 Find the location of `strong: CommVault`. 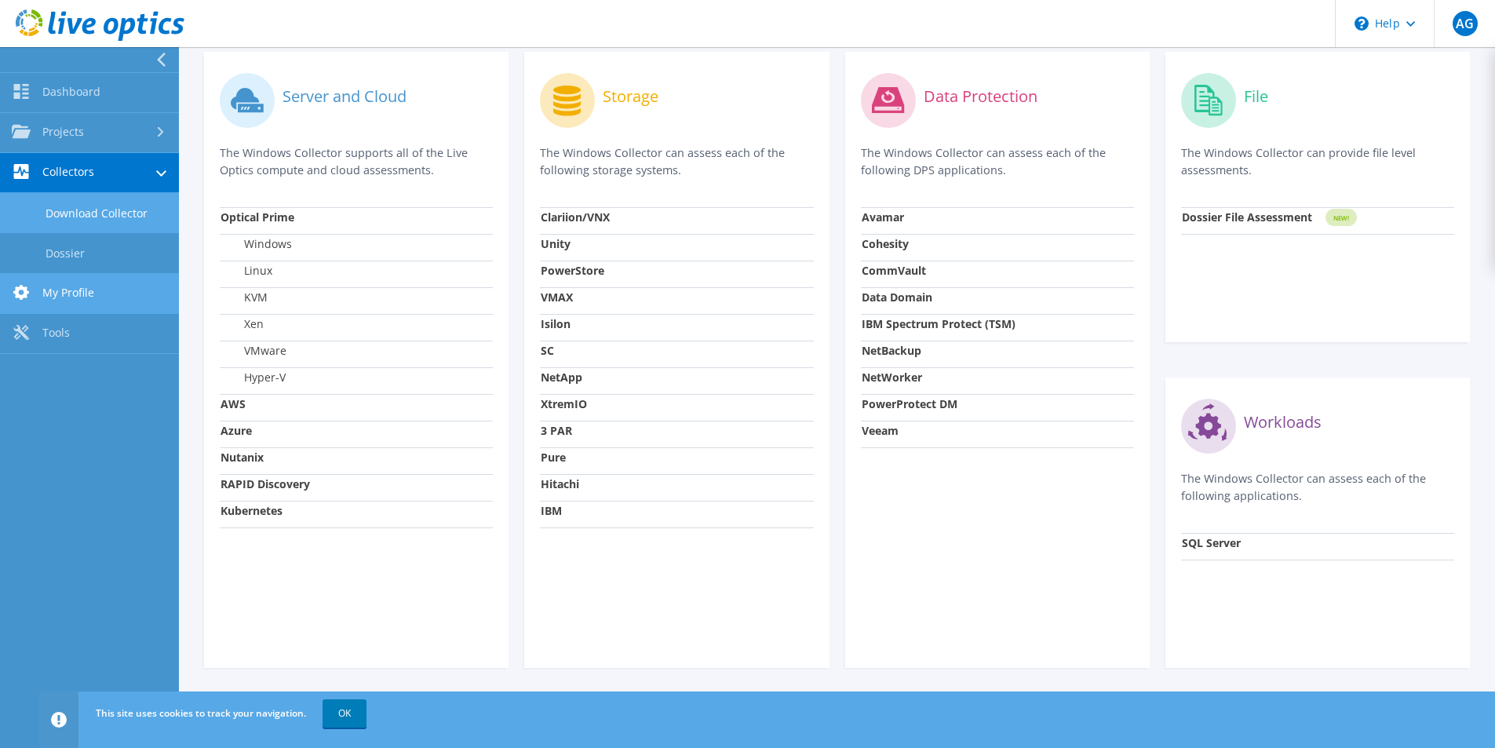

strong: CommVault is located at coordinates (894, 270).